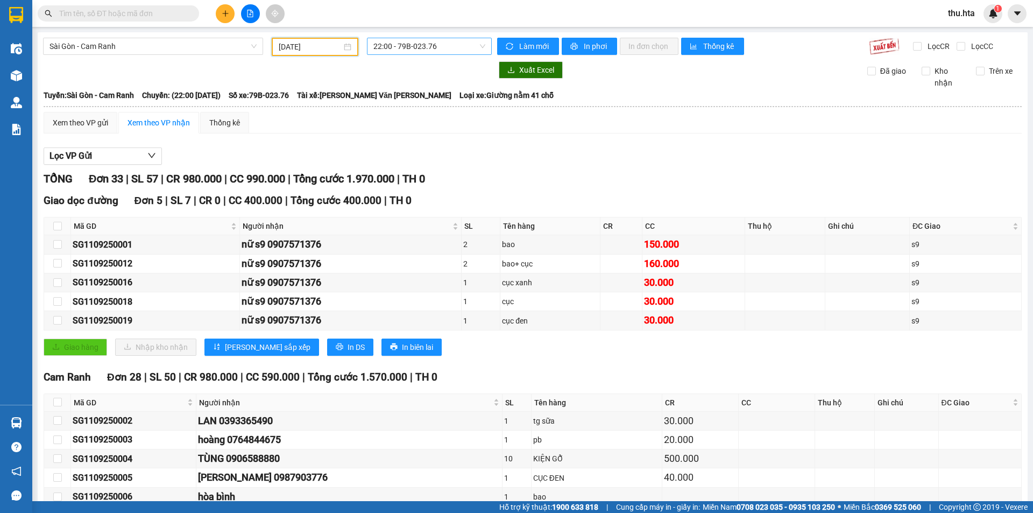 The width and height of the screenshot is (1033, 513). I want to click on div: SG1109250018, so click(155, 301).